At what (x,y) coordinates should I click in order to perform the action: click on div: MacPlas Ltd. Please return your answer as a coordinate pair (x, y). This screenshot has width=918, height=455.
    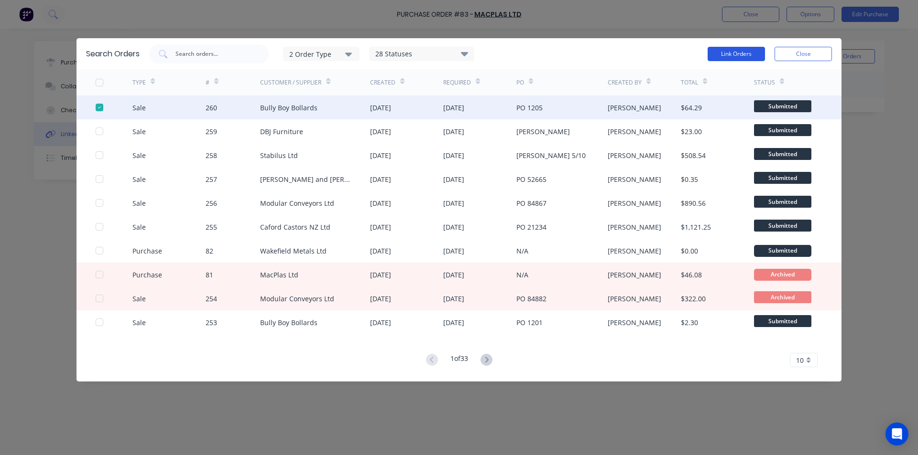
    Looking at the image, I should click on (279, 275).